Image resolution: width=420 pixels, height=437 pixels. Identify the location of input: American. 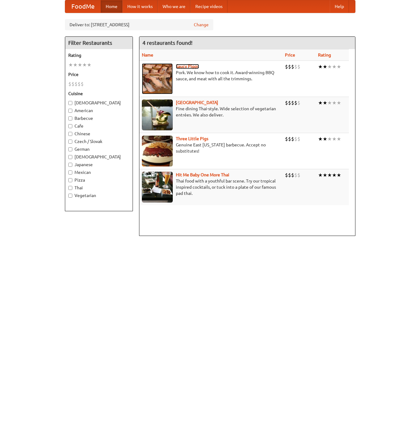
(70, 111).